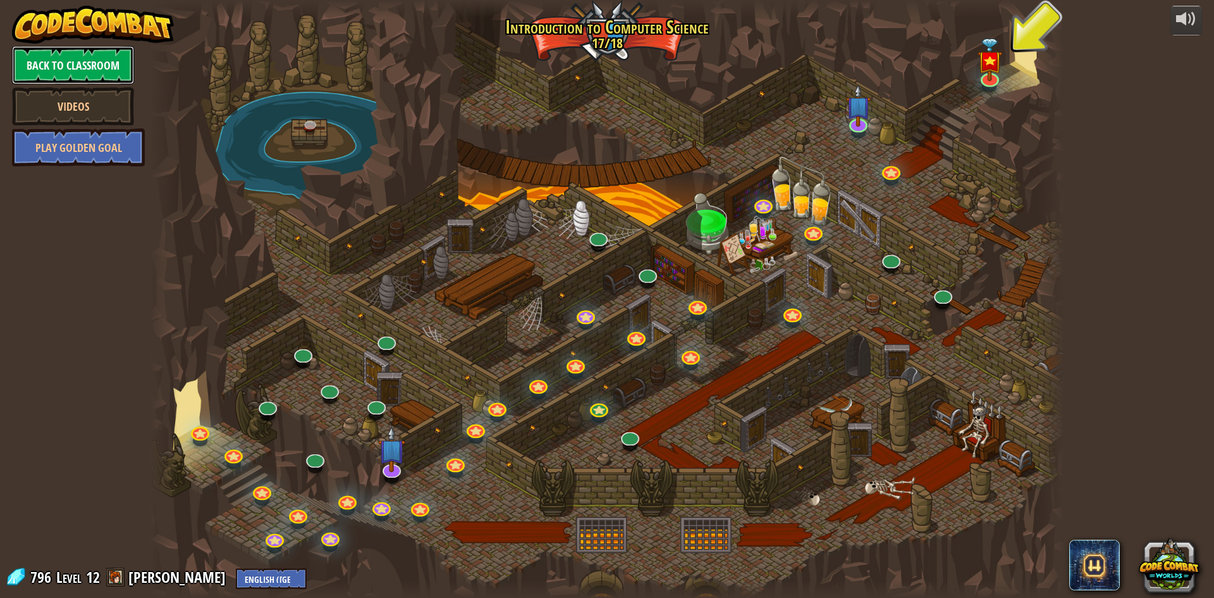  What do you see at coordinates (42, 577) in the screenshot?
I see `span: 796` at bounding box center [42, 577].